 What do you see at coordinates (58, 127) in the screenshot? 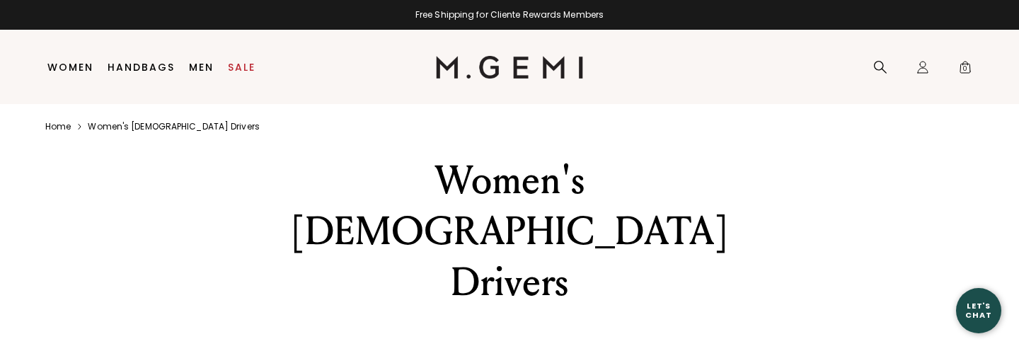
I see `a: Home` at bounding box center [58, 127].